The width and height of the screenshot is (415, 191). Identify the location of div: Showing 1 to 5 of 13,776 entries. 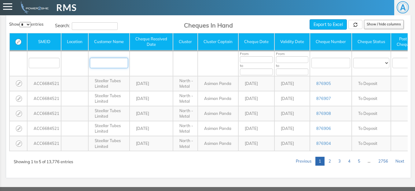
(43, 160).